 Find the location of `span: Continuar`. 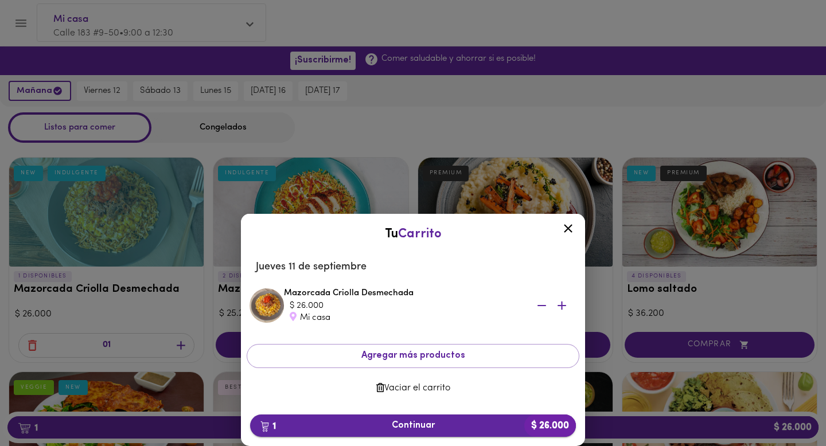

span: Continuar is located at coordinates (413, 426).